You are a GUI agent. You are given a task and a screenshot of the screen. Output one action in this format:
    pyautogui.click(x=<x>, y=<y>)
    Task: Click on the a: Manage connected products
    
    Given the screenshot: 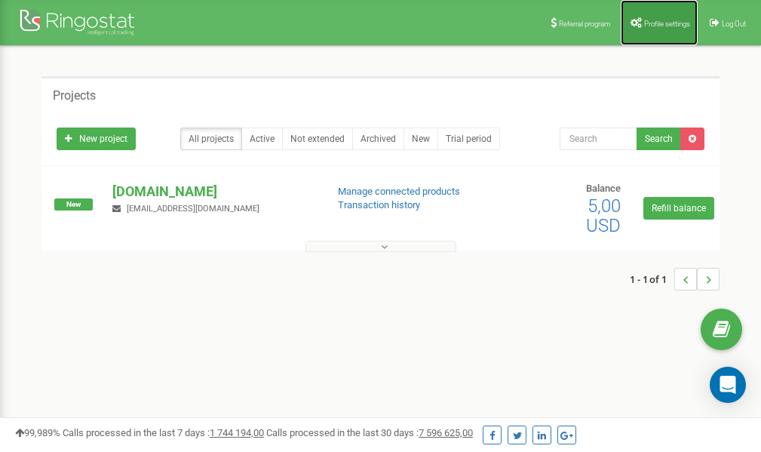 What is the action you would take?
    pyautogui.click(x=399, y=191)
    